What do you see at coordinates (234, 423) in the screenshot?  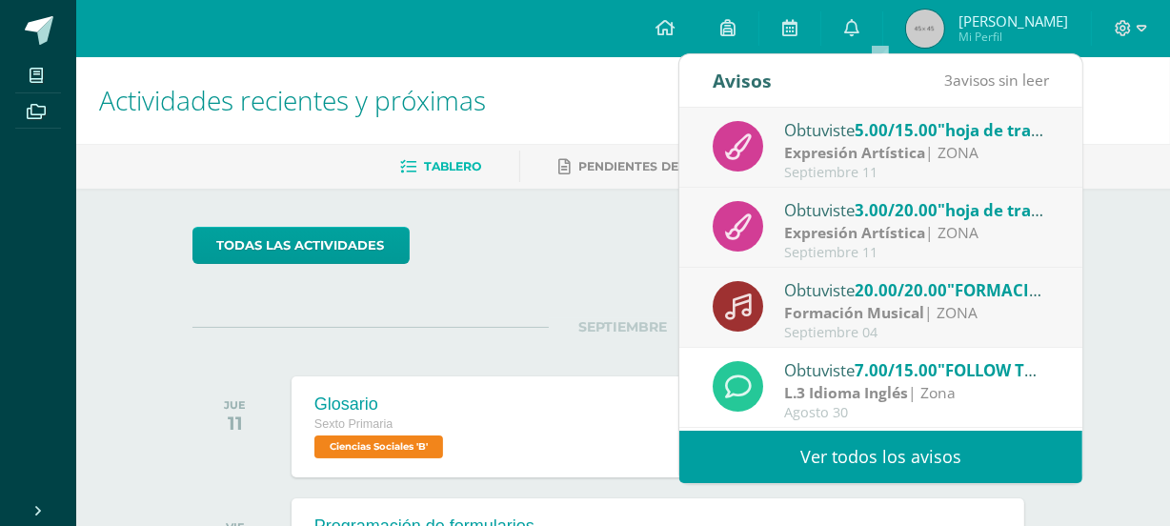 I see `div: 11` at bounding box center [234, 423].